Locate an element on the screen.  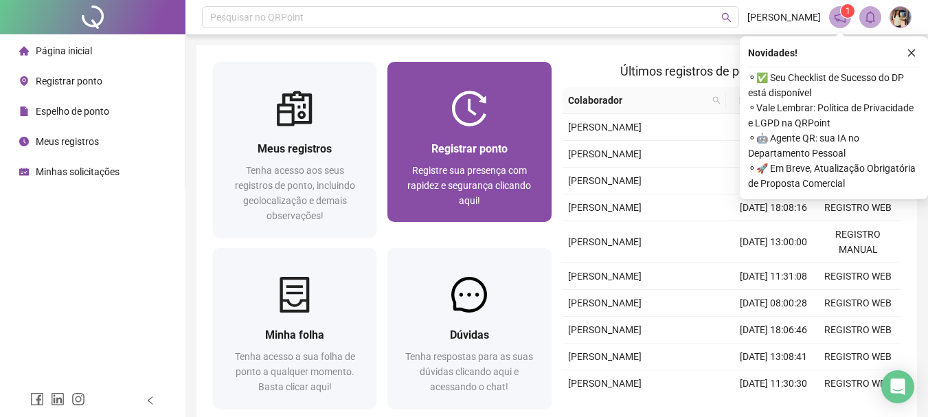
span: clock-circle is located at coordinates (24, 142).